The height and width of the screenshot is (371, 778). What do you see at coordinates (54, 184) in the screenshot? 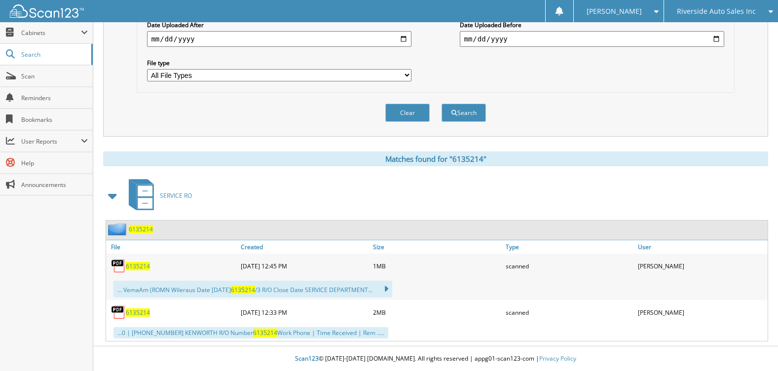
I see `span: Announcements` at bounding box center [54, 184].